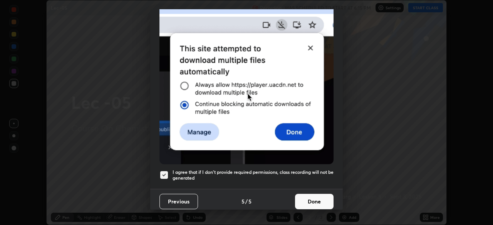  Describe the element at coordinates (179, 202) in the screenshot. I see `button: Previous` at that location.